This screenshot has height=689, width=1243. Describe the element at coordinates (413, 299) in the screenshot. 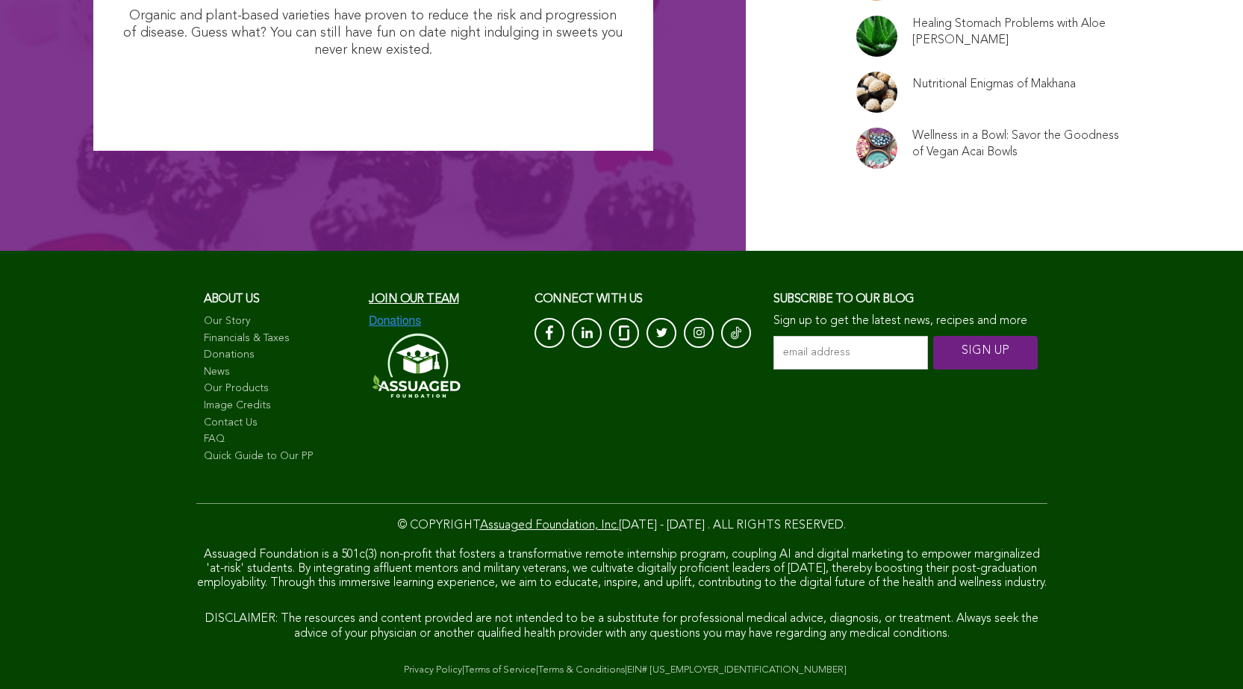

I see `span: Join our team` at that location.